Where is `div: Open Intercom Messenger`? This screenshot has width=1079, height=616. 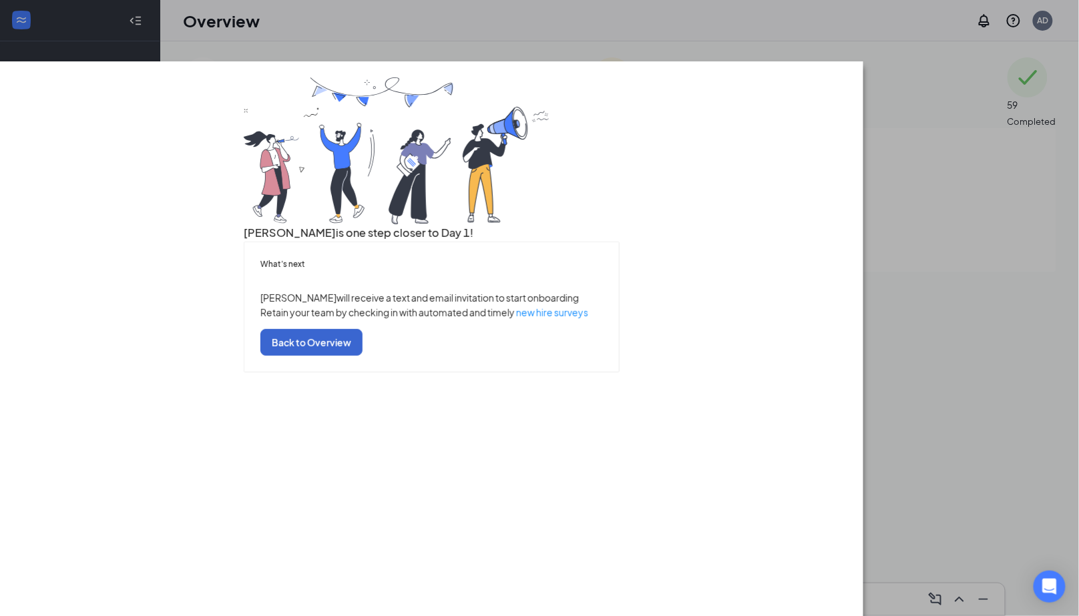
div: Open Intercom Messenger is located at coordinates (1050, 587).